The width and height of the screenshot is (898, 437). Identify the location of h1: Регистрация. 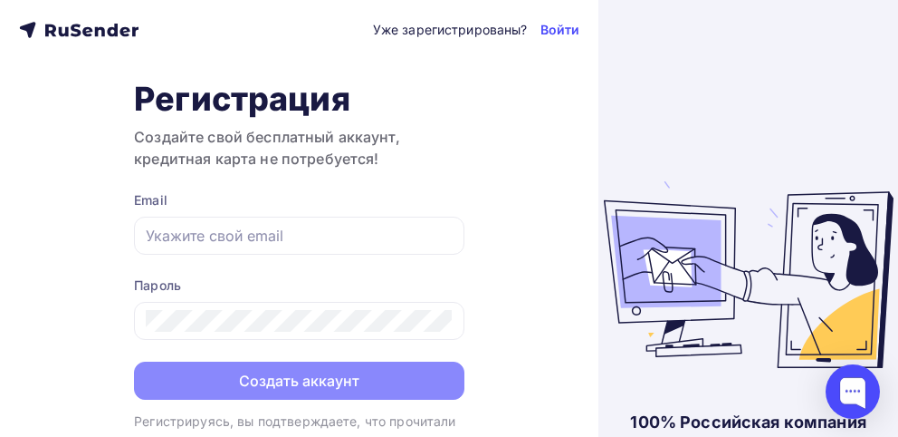
(299, 99).